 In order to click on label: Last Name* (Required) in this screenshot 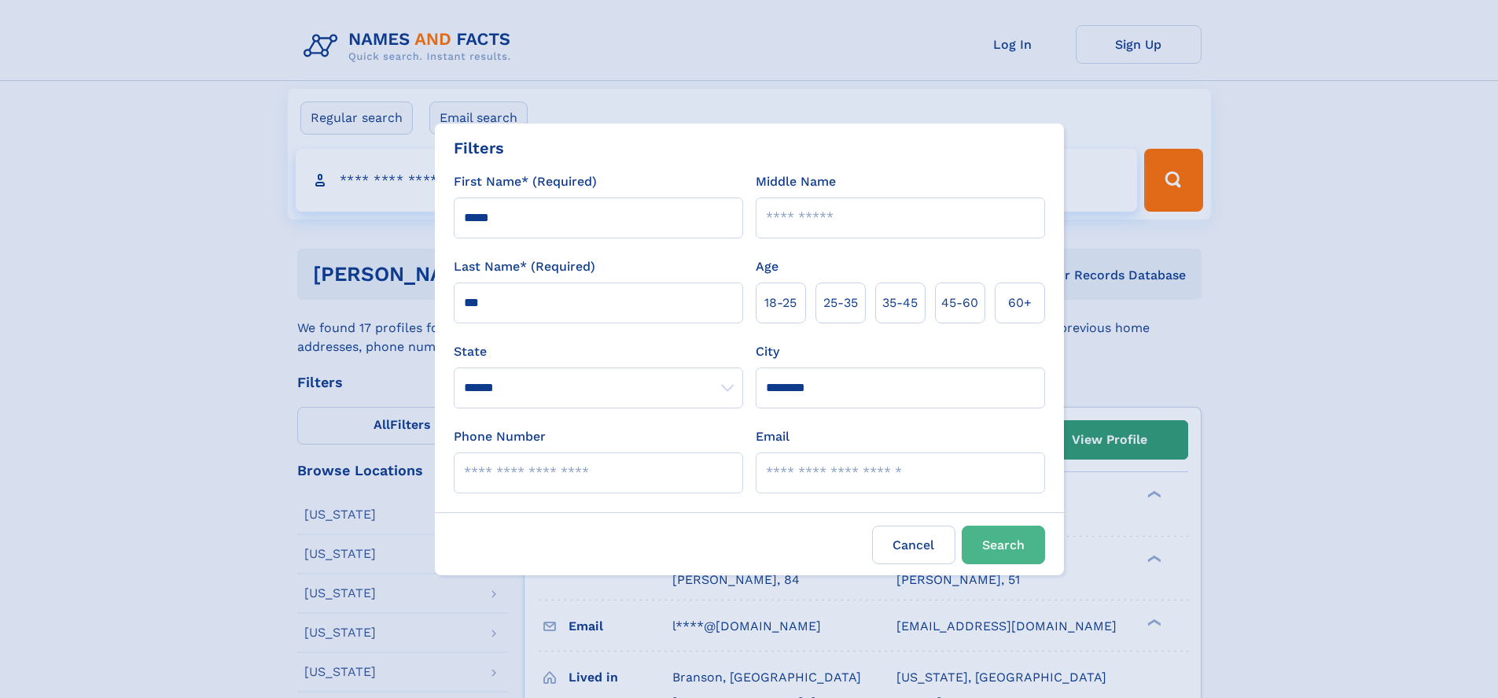, I will do `click(525, 267)`.